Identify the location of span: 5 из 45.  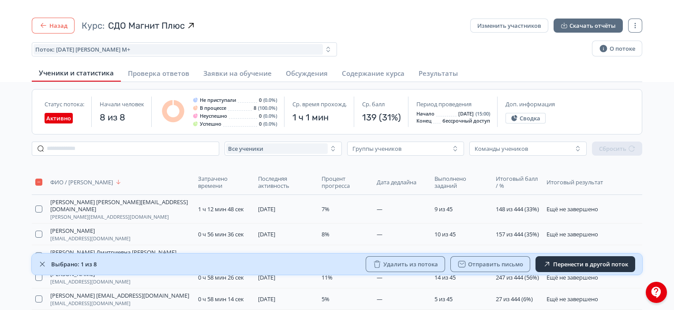
(443, 299).